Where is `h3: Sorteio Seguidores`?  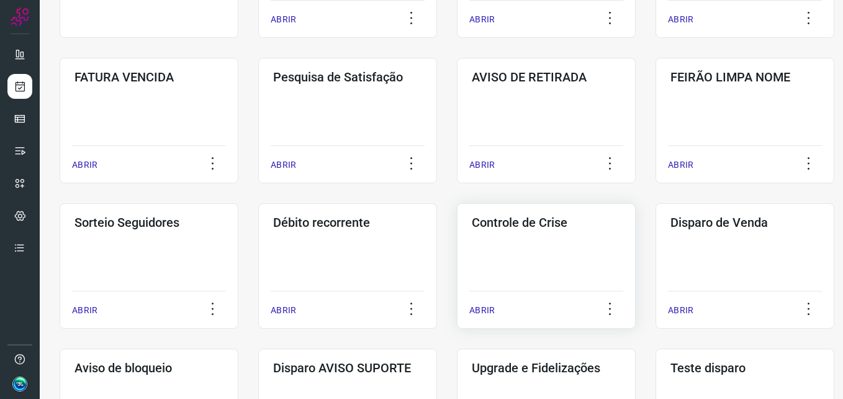 h3: Sorteio Seguidores is located at coordinates (149, 222).